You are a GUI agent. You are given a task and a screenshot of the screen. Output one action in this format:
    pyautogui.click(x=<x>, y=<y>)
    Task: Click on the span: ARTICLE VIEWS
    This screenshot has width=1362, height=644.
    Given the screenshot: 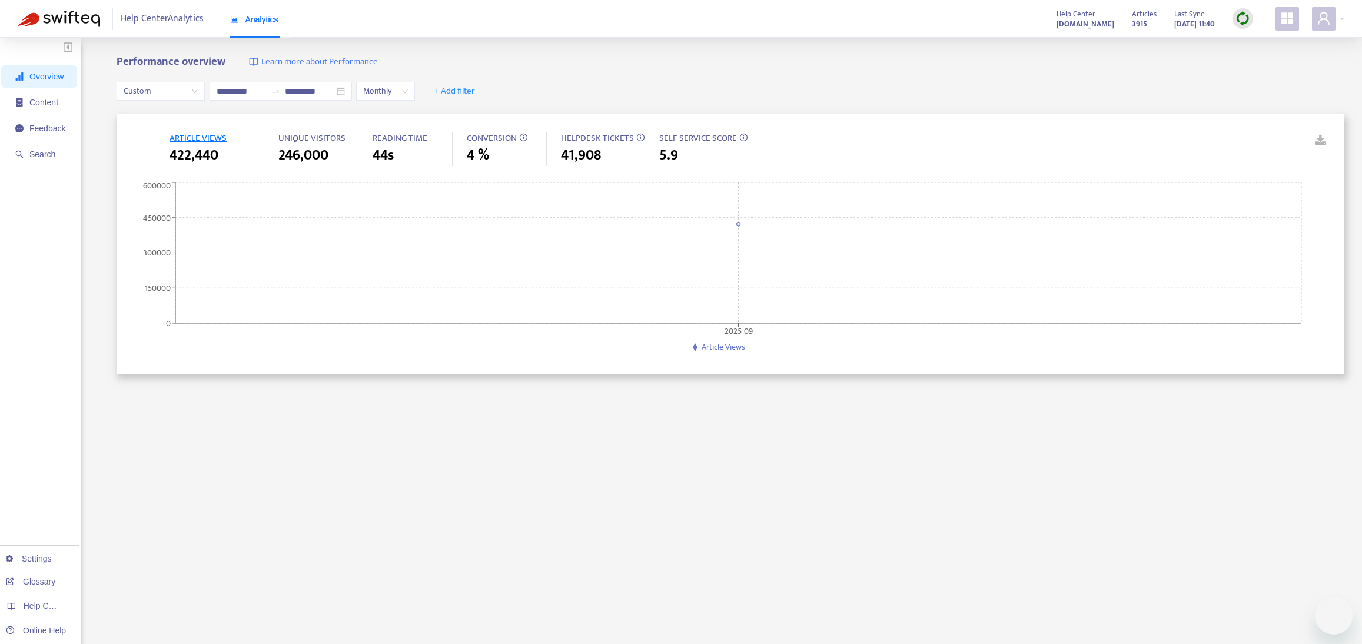 What is the action you would take?
    pyautogui.click(x=198, y=138)
    